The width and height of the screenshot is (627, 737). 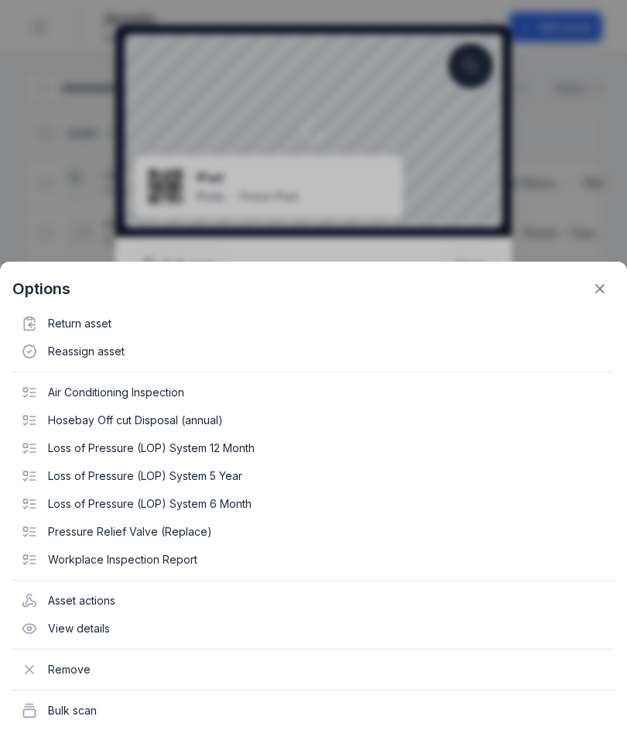 What do you see at coordinates (314, 532) in the screenshot?
I see `div: Pressure Relief Valve (Replace)` at bounding box center [314, 532].